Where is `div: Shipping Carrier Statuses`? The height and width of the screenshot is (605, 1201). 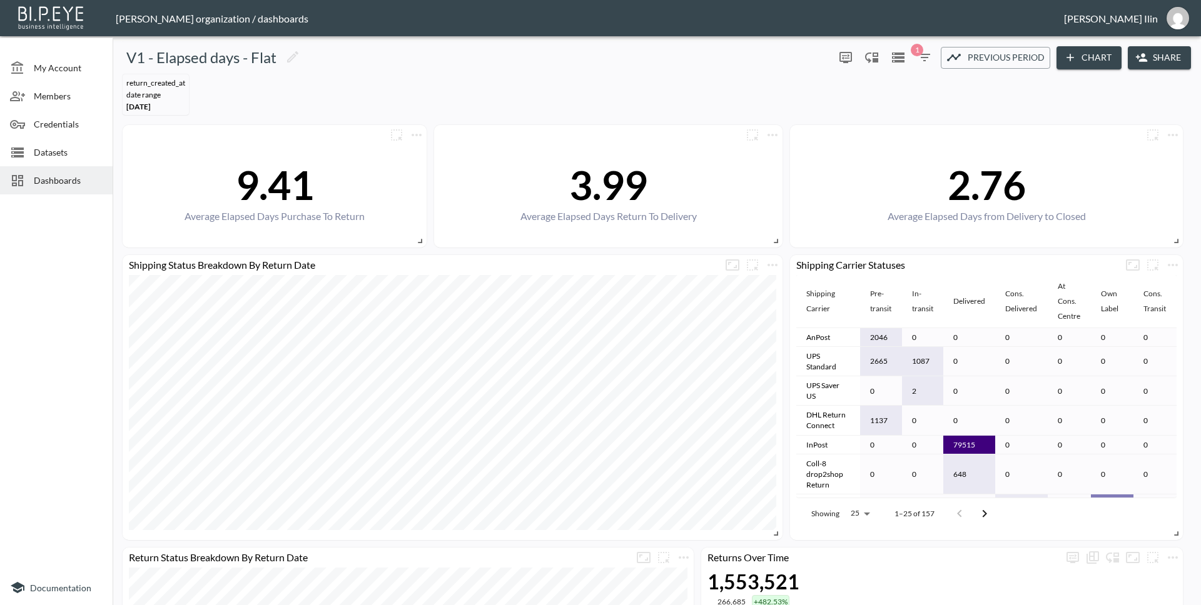
div: Shipping Carrier Statuses is located at coordinates (956, 265).